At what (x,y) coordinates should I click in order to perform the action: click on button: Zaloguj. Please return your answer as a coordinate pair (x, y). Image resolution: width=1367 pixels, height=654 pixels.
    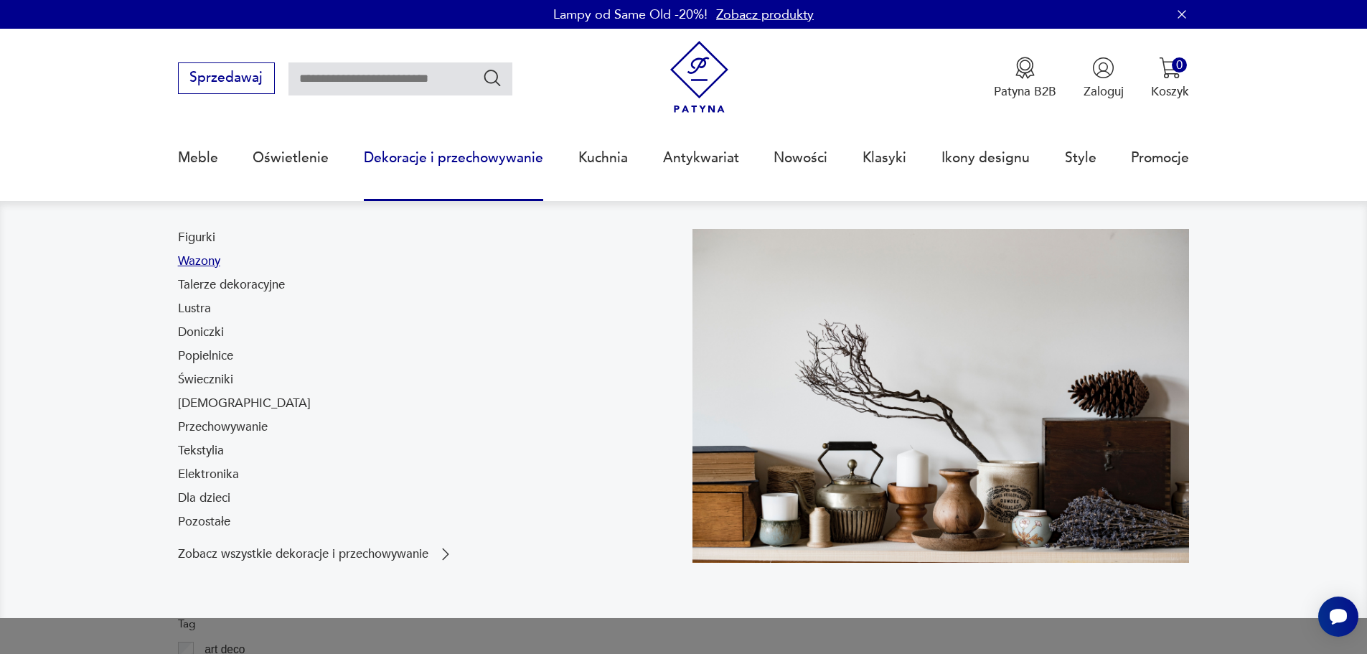
    Looking at the image, I should click on (1104, 78).